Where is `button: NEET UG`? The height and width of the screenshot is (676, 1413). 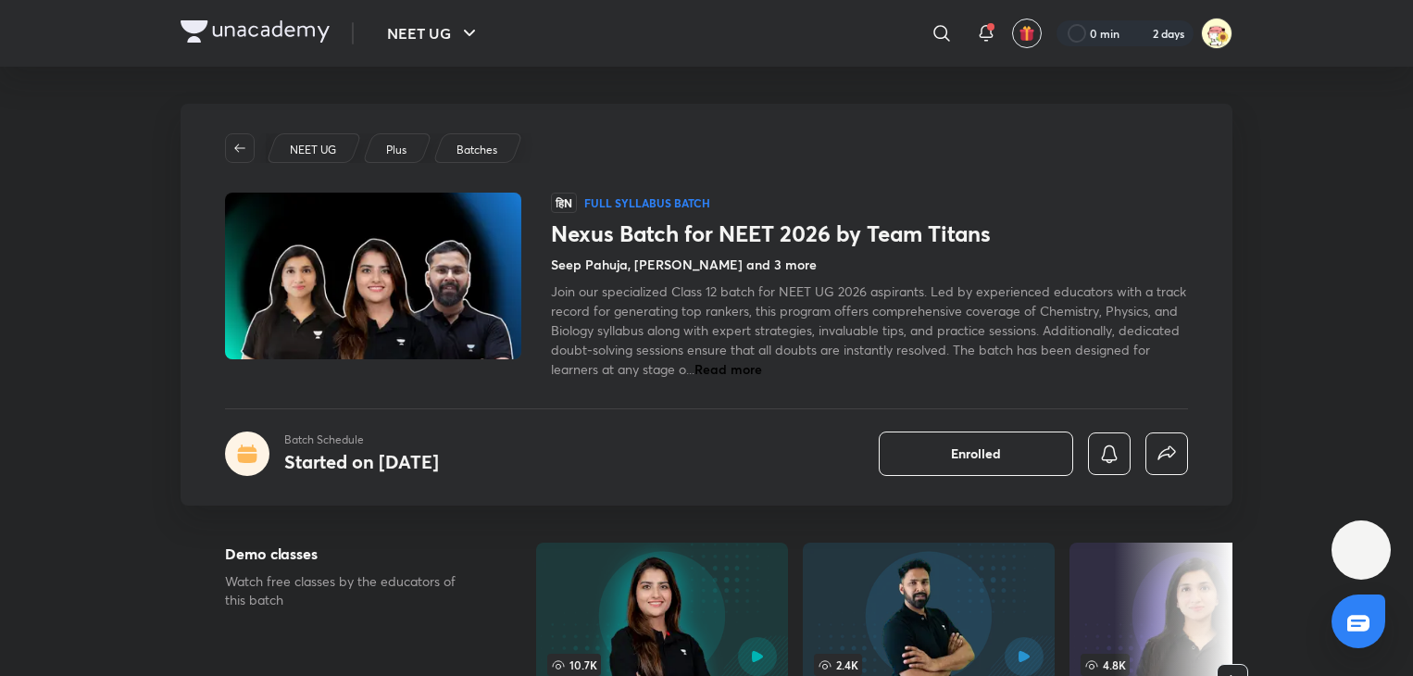
button: NEET UG is located at coordinates (433, 33).